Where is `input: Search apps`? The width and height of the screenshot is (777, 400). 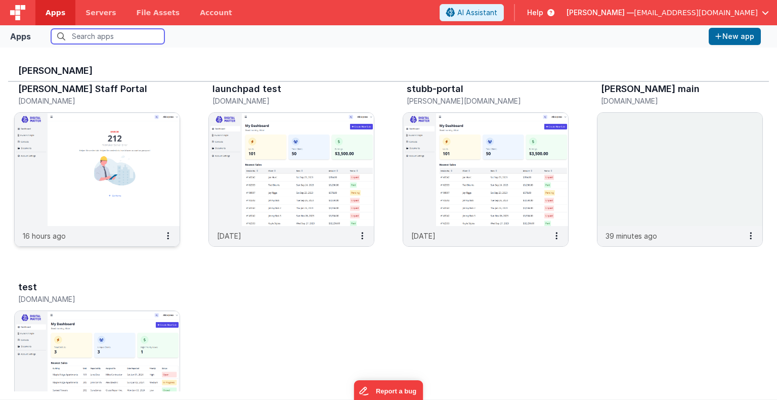 input: Search apps is located at coordinates (108, 36).